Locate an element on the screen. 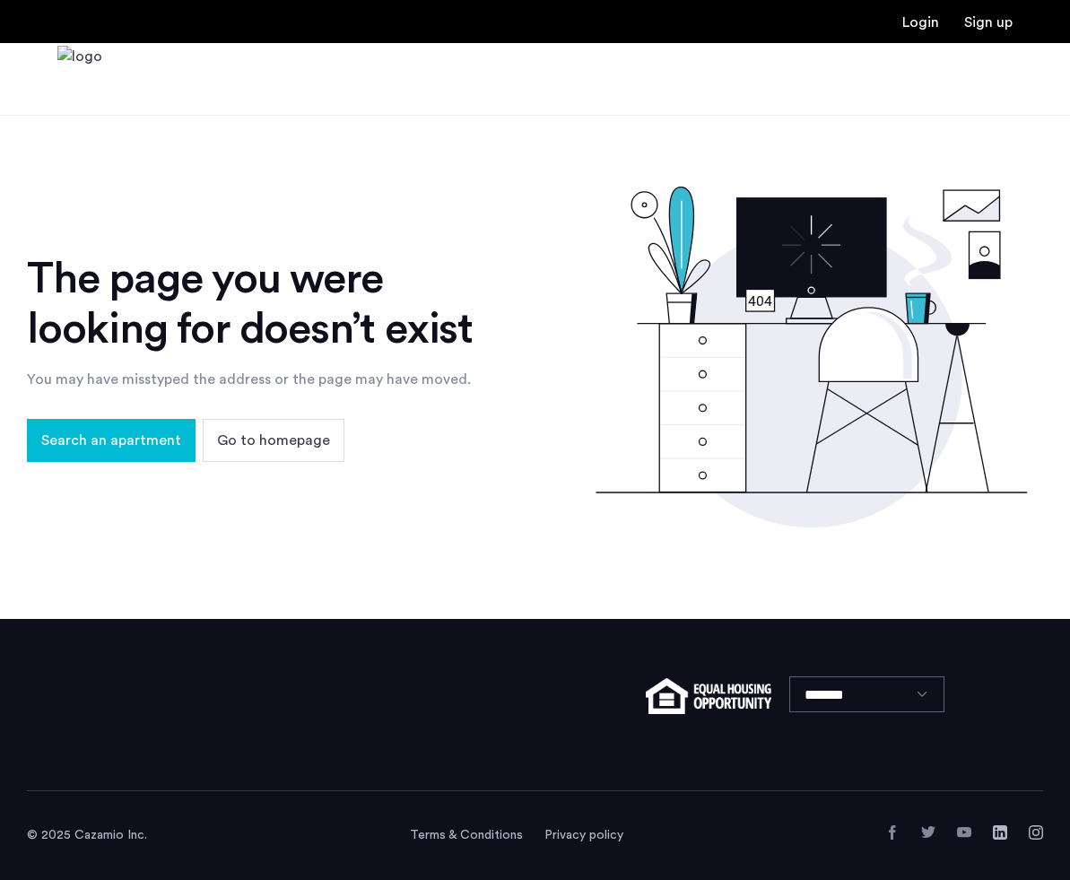 The height and width of the screenshot is (880, 1070). a: LinkedIn is located at coordinates (1000, 833).